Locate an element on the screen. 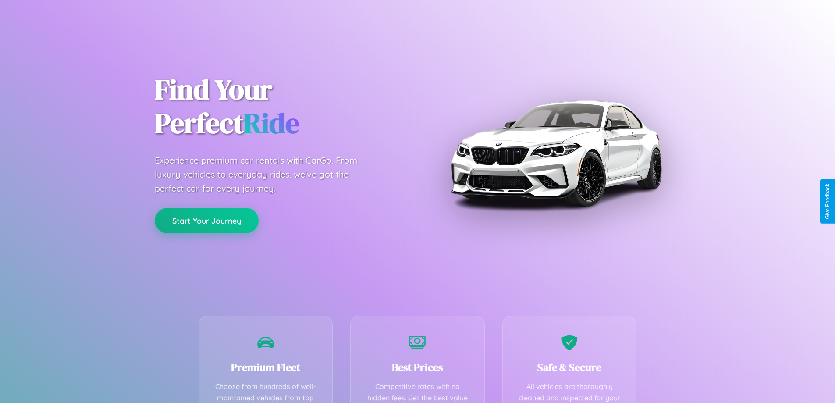 This screenshot has height=403, width=835. h3: Best Prices is located at coordinates (417, 367).